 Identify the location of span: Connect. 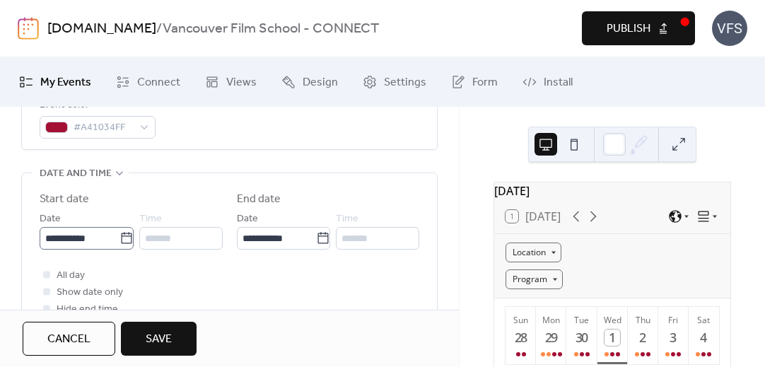
(158, 83).